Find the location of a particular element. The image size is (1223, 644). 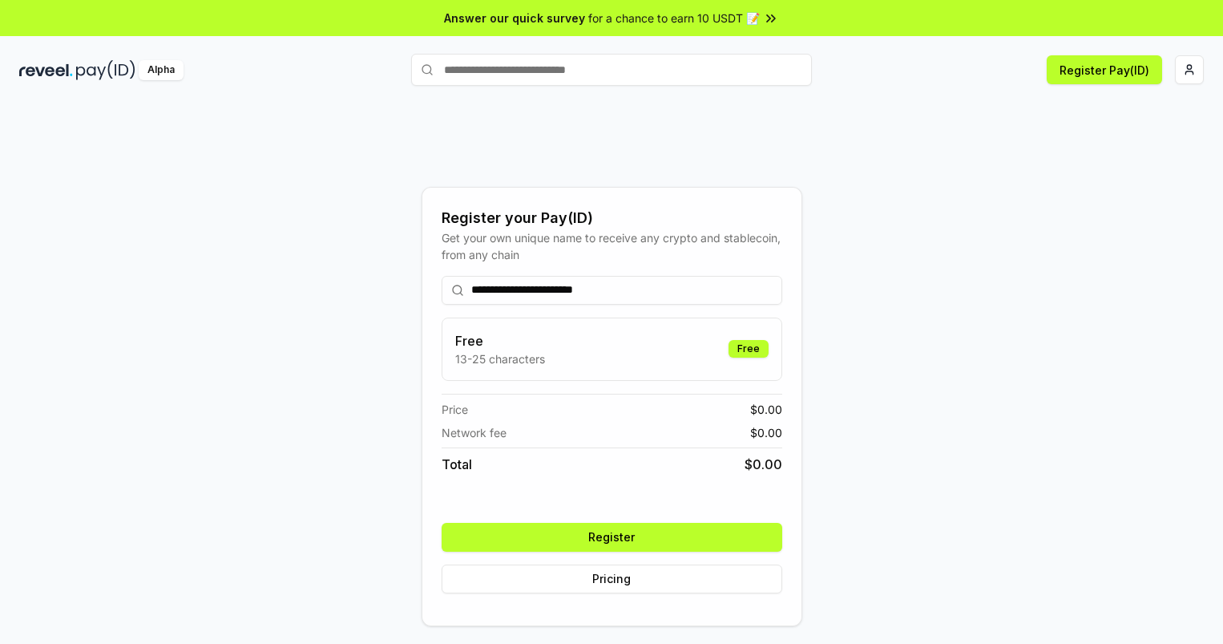

img: pay_id is located at coordinates (106, 70).